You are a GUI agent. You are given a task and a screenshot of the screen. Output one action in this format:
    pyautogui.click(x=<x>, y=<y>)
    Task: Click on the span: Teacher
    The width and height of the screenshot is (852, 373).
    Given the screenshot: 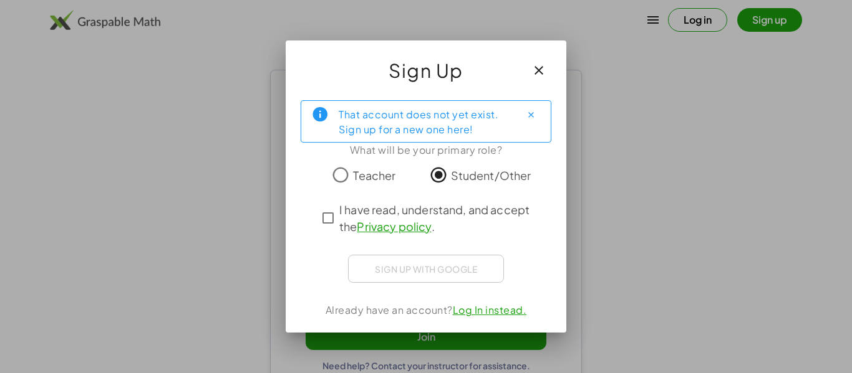 What is the action you would take?
    pyautogui.click(x=374, y=175)
    